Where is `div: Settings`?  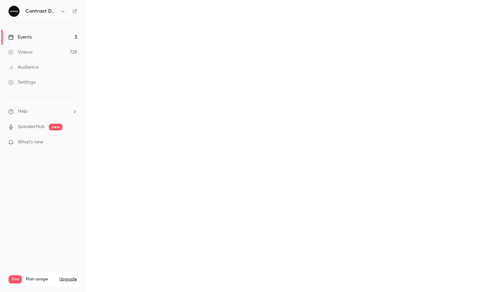
div: Settings is located at coordinates (22, 82).